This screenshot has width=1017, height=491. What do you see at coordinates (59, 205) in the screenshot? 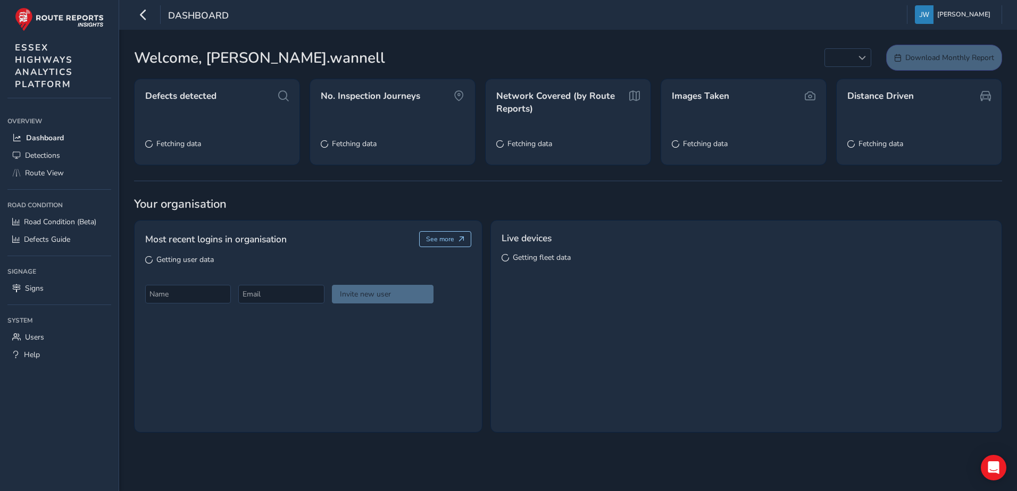
I see `div: Road Condition` at bounding box center [59, 205].